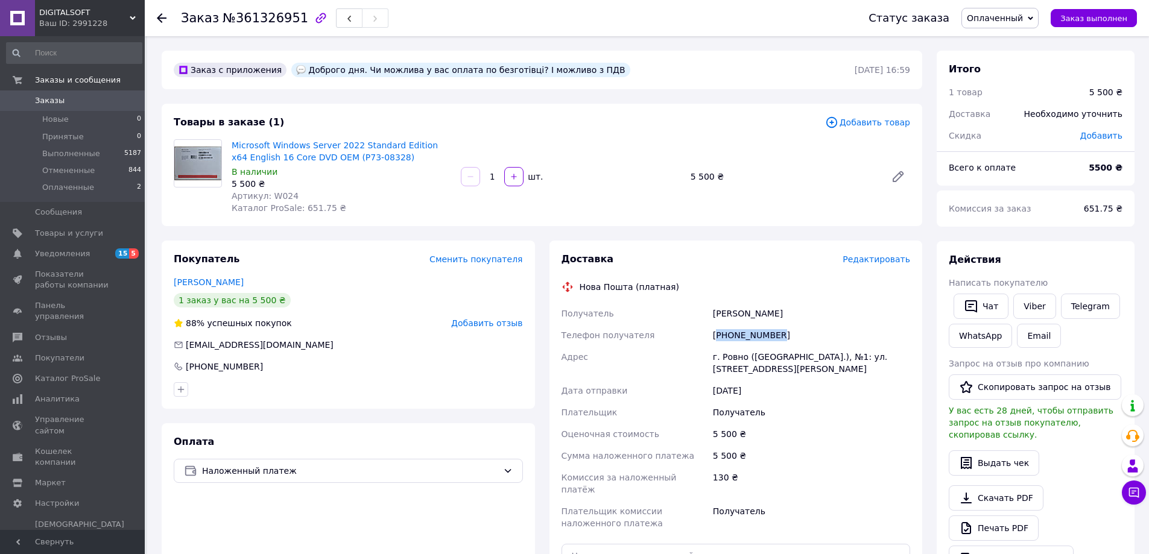 The image size is (1149, 554). What do you see at coordinates (230, 70) in the screenshot?
I see `div: Заказ с приложения` at bounding box center [230, 70].